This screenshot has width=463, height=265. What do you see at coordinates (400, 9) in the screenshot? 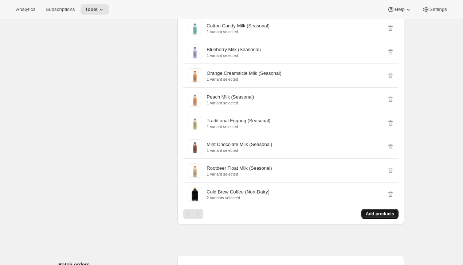
I see `span: Help` at bounding box center [400, 9].